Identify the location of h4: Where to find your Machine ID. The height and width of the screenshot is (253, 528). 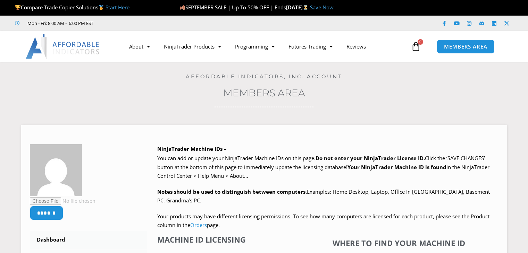
(399, 243).